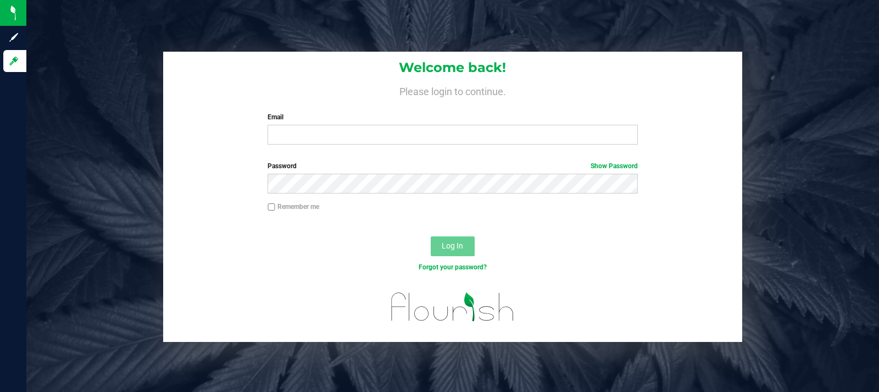 Image resolution: width=879 pixels, height=392 pixels. What do you see at coordinates (453, 267) in the screenshot?
I see `a: Forgot your password?` at bounding box center [453, 267].